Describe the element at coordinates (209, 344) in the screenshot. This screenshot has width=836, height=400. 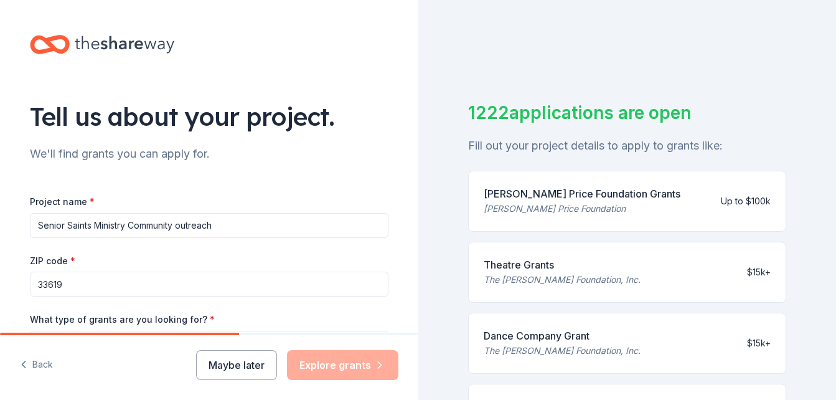
I see `button: Select` at that location.